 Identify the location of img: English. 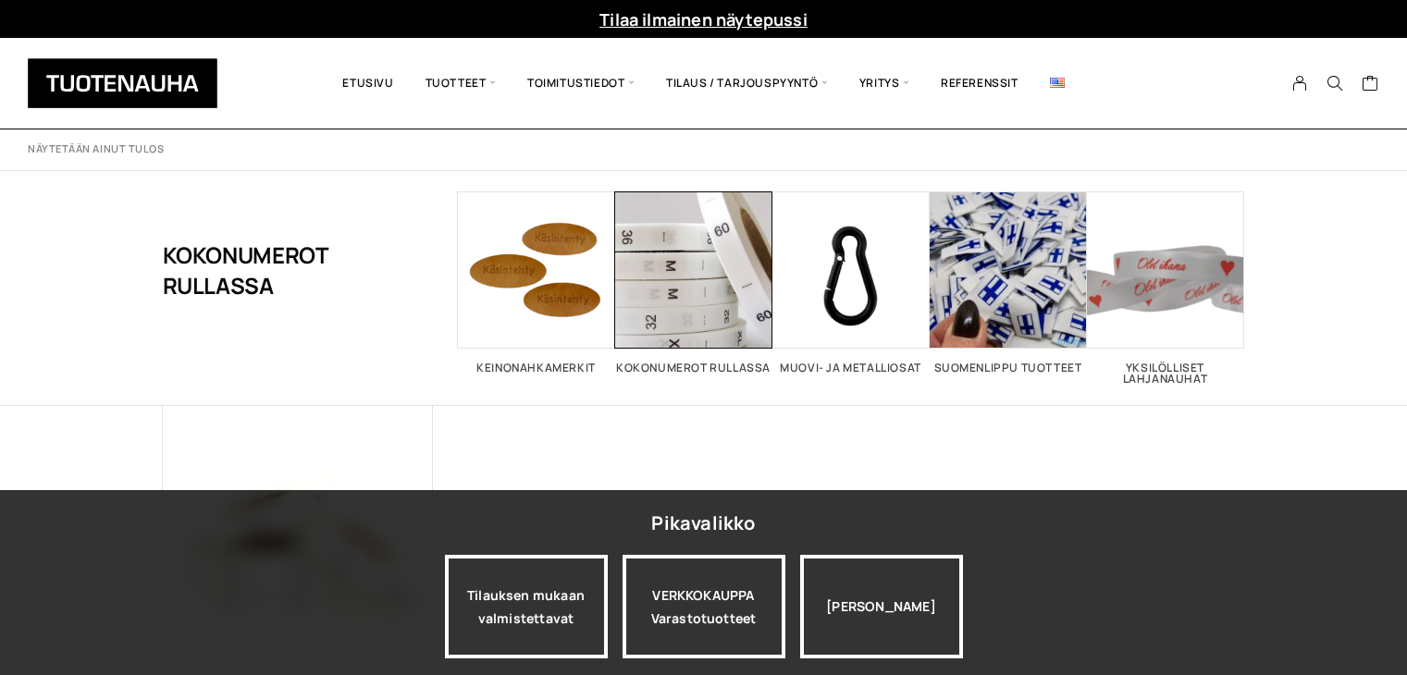
(1057, 82).